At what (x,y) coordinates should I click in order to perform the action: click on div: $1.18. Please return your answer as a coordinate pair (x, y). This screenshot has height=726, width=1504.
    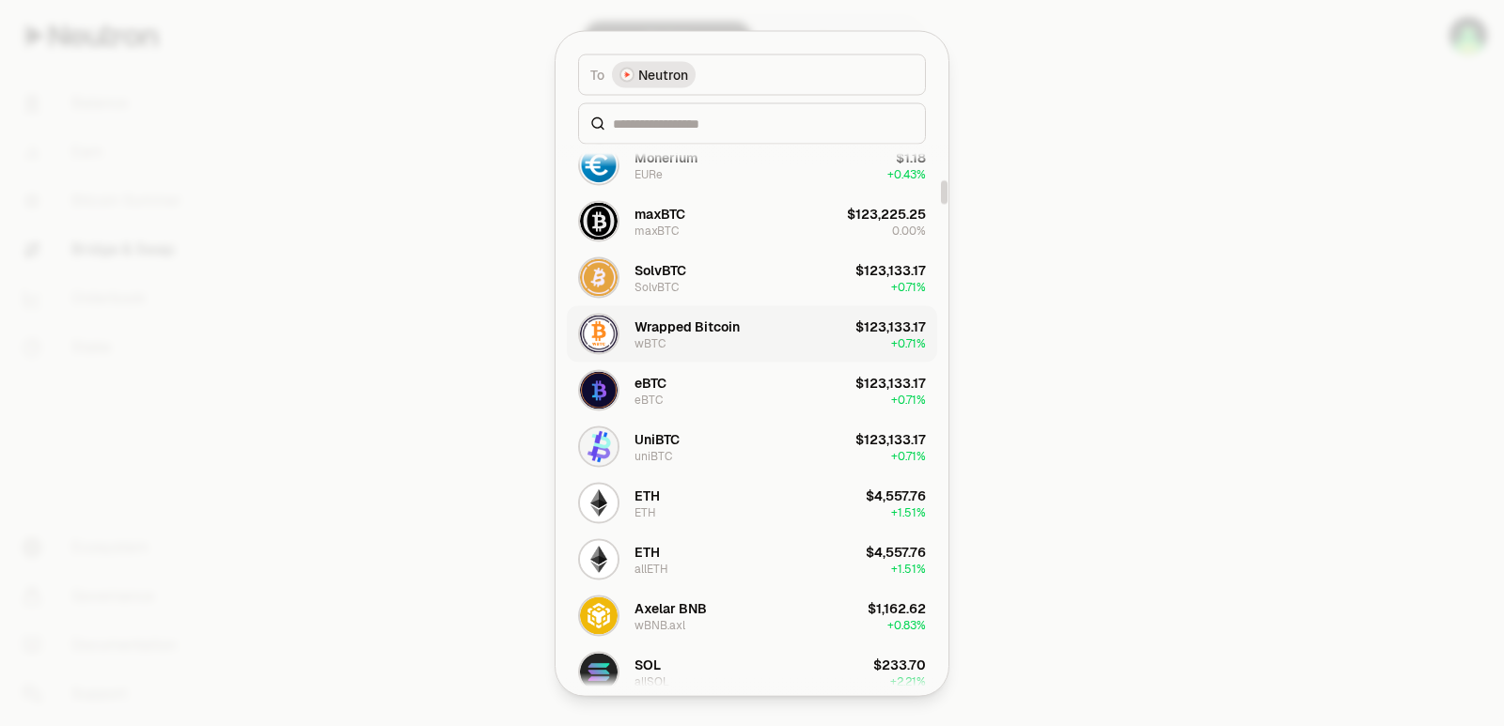
    Looking at the image, I should click on (911, 157).